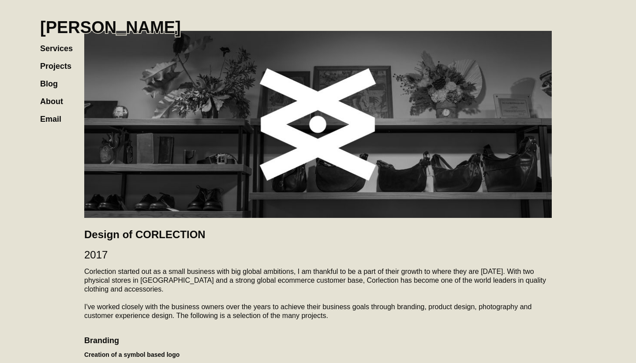 This screenshot has height=363, width=636. Describe the element at coordinates (53, 79) in the screenshot. I see `a: Blog` at that location.